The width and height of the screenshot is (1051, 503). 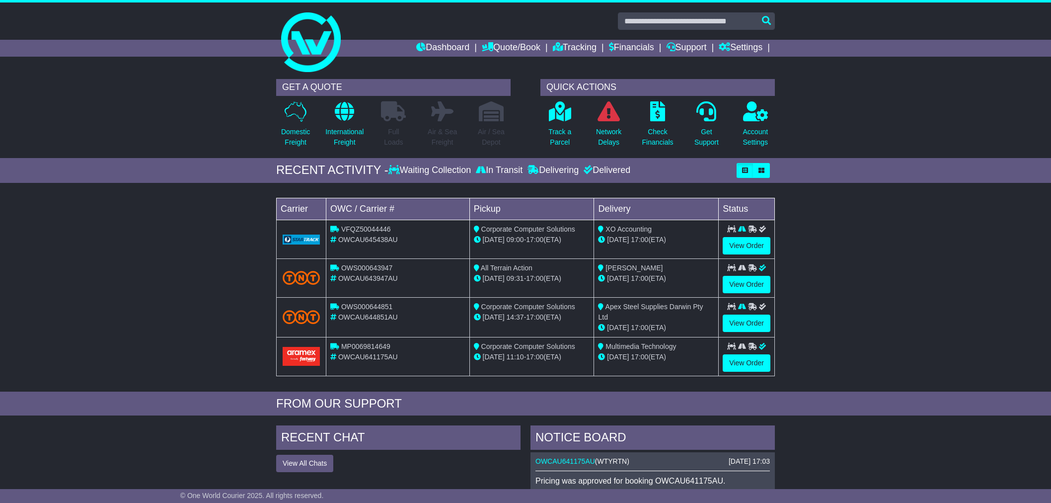 What do you see at coordinates (515, 239) in the screenshot?
I see `span: 09:00` at bounding box center [515, 239].